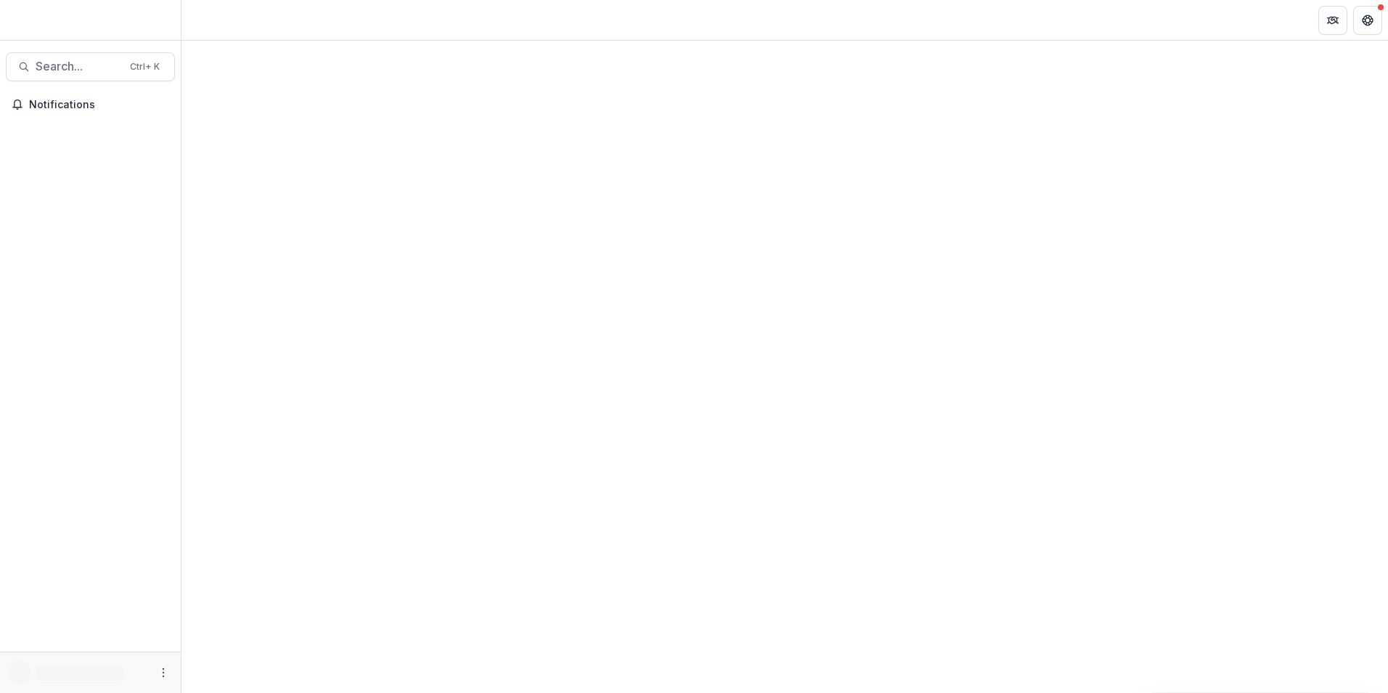 This screenshot has height=693, width=1388. I want to click on button: Get Help, so click(1368, 20).